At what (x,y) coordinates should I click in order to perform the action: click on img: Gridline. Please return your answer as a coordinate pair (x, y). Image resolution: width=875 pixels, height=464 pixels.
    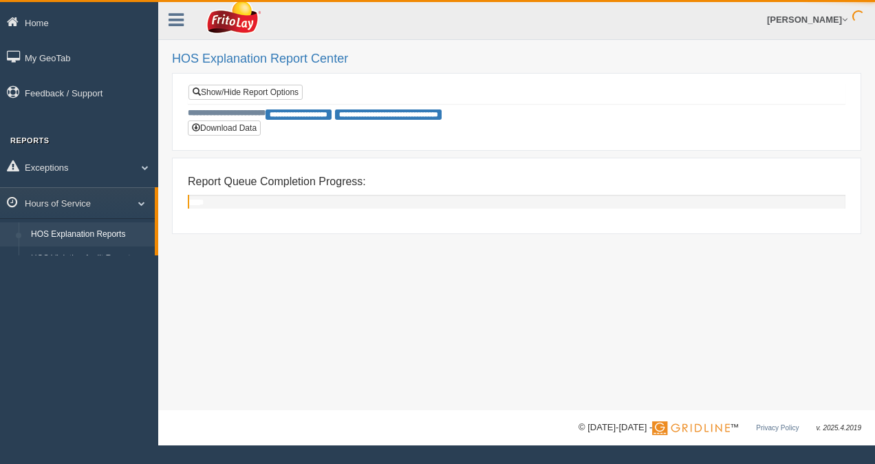
    Looking at the image, I should click on (691, 428).